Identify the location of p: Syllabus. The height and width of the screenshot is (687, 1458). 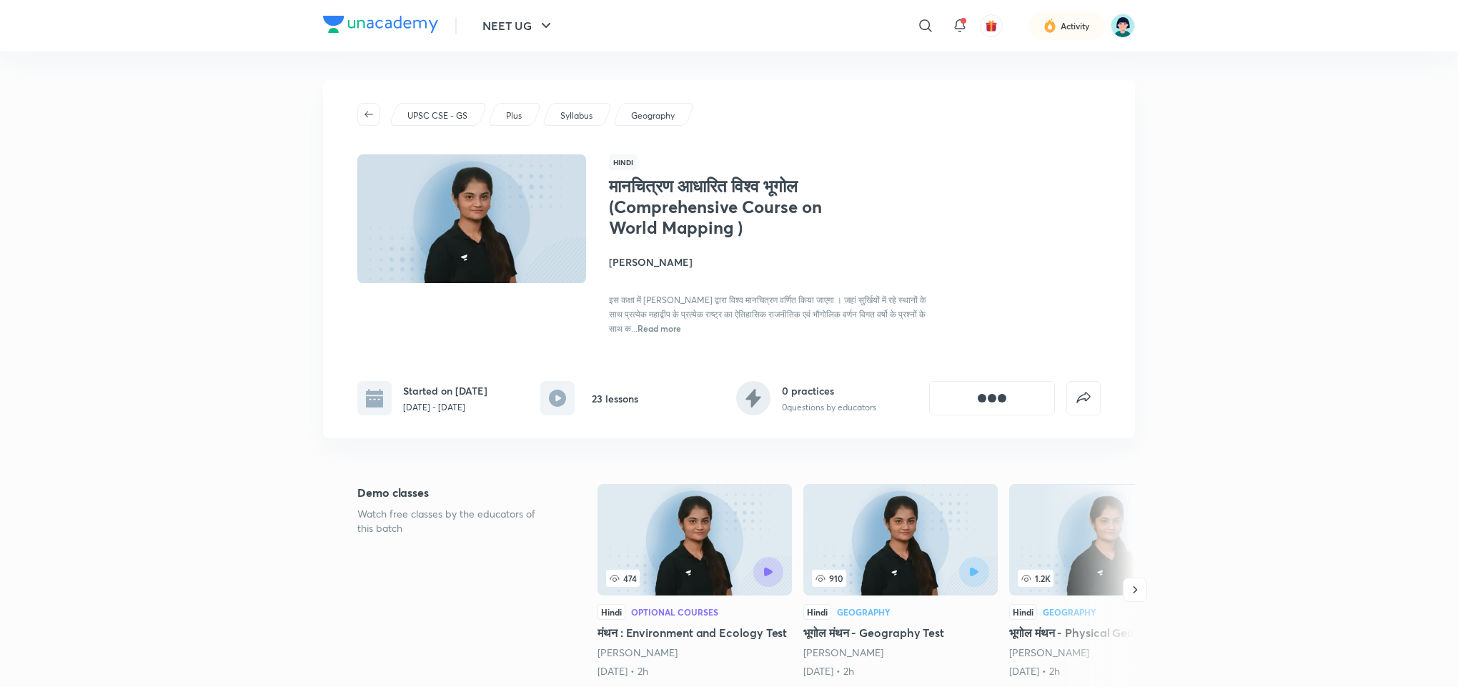
(576, 116).